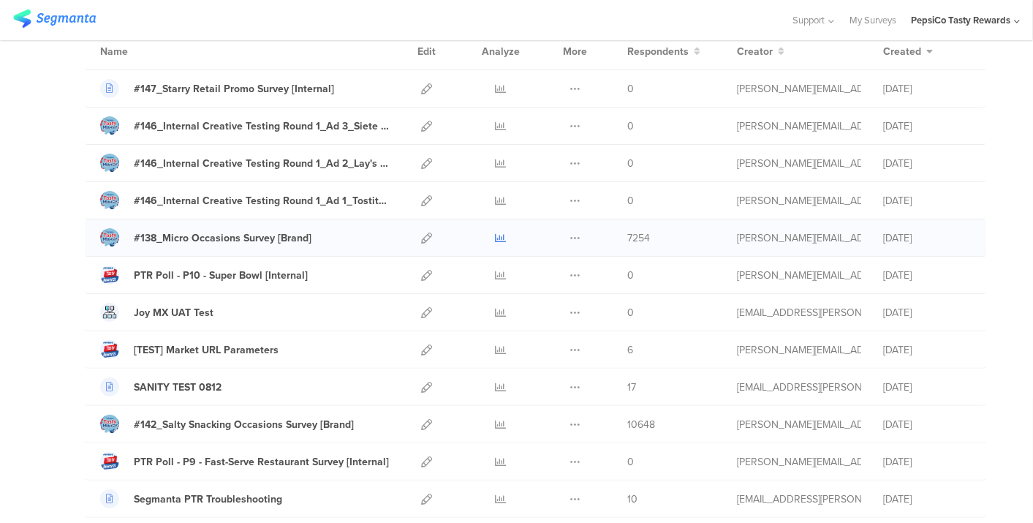 The height and width of the screenshot is (523, 1033). Describe the element at coordinates (217, 88) in the screenshot. I see `a: #147_Starry Retail Promo Survey [Internal]` at that location.